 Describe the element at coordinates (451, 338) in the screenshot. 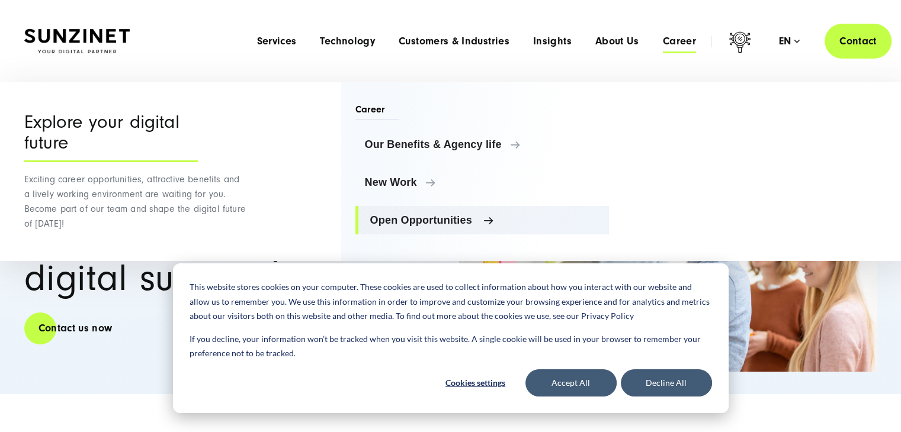

I see `div: Cookie banner` at that location.